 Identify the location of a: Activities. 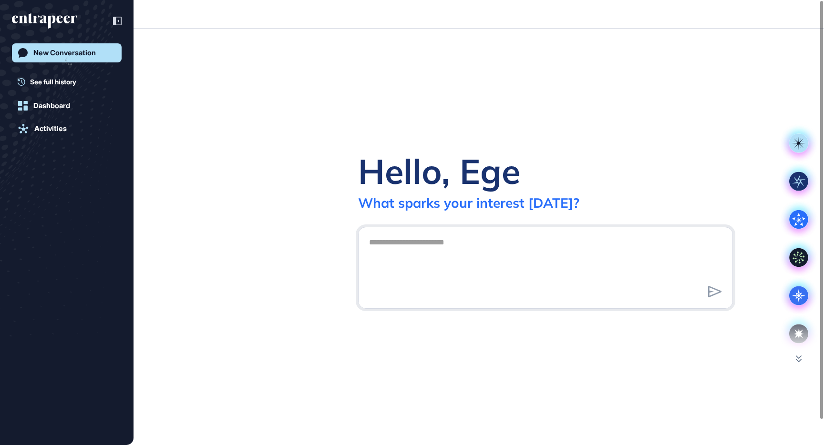
(67, 129).